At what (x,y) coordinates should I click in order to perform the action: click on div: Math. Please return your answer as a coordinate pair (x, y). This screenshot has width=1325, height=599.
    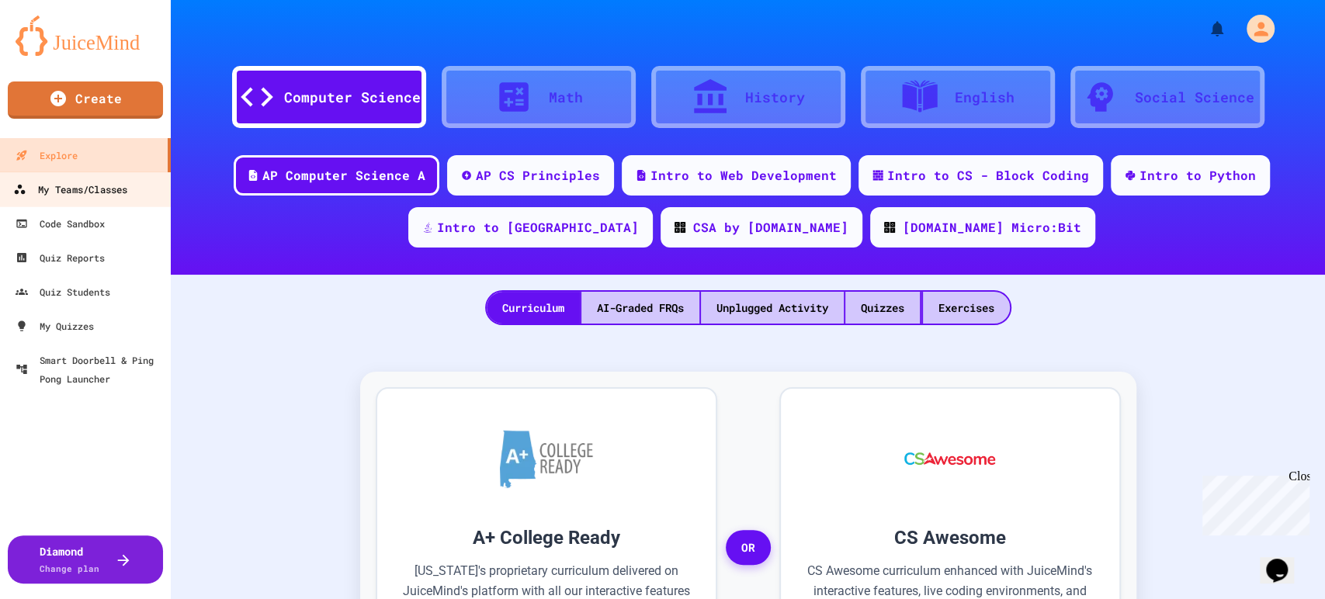
    Looking at the image, I should click on (566, 97).